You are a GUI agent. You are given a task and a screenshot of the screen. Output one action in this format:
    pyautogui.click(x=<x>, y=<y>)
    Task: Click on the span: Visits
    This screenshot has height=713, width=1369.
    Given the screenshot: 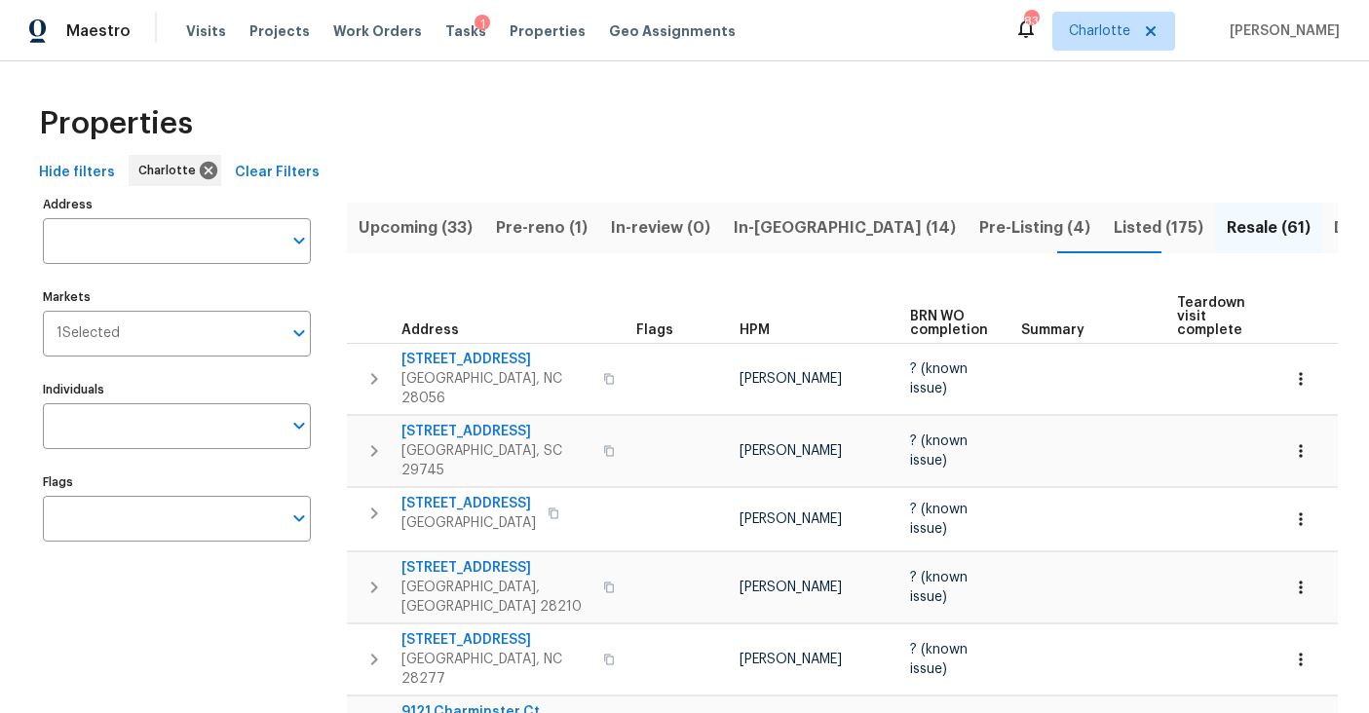 What is the action you would take?
    pyautogui.click(x=206, y=31)
    